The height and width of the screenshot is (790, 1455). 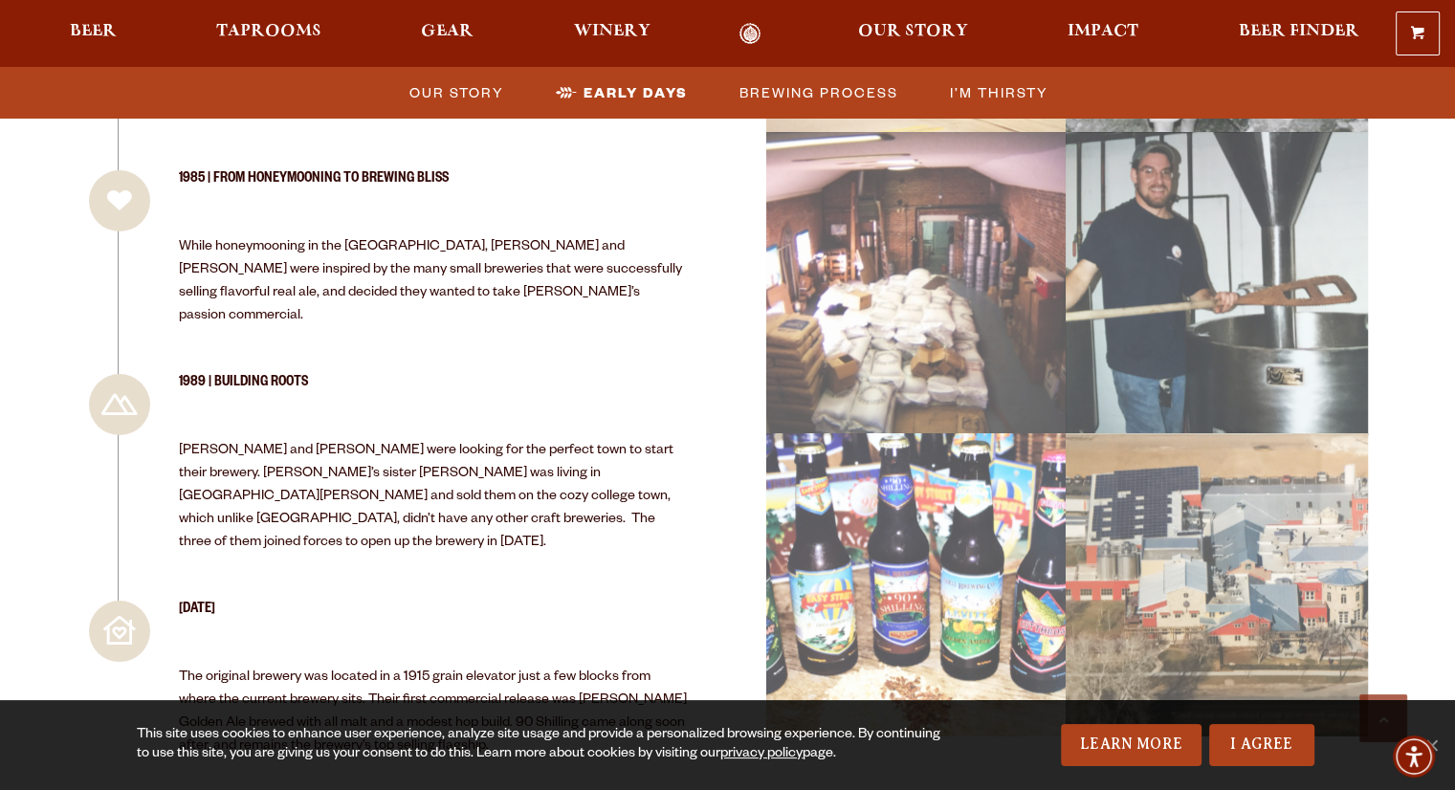 What do you see at coordinates (916, 583) in the screenshot?
I see `a: image 14_18 Picture 13` at bounding box center [916, 583].